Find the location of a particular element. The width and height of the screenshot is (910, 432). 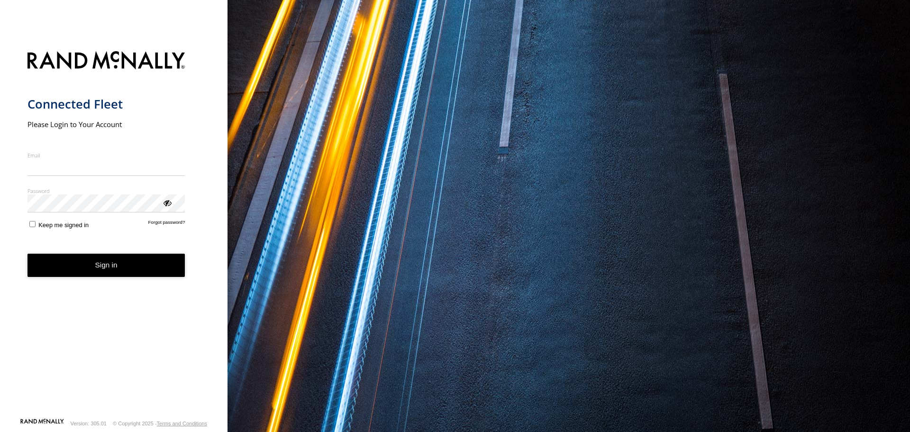

div: © Copyright 2025 - is located at coordinates (160, 423).